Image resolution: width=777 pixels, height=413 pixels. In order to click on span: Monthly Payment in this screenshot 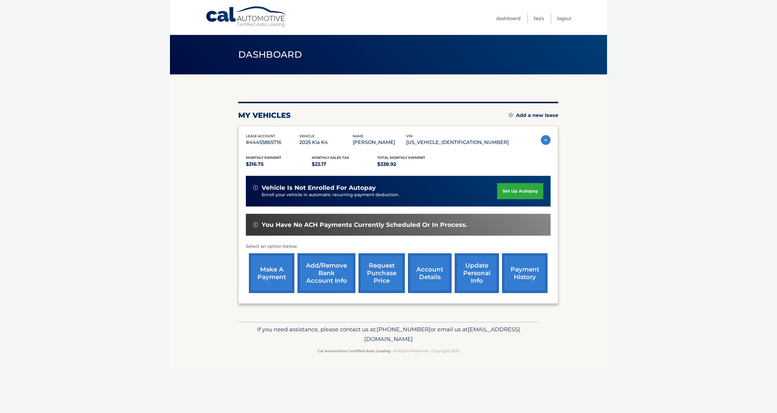, I will do `click(263, 157)`.